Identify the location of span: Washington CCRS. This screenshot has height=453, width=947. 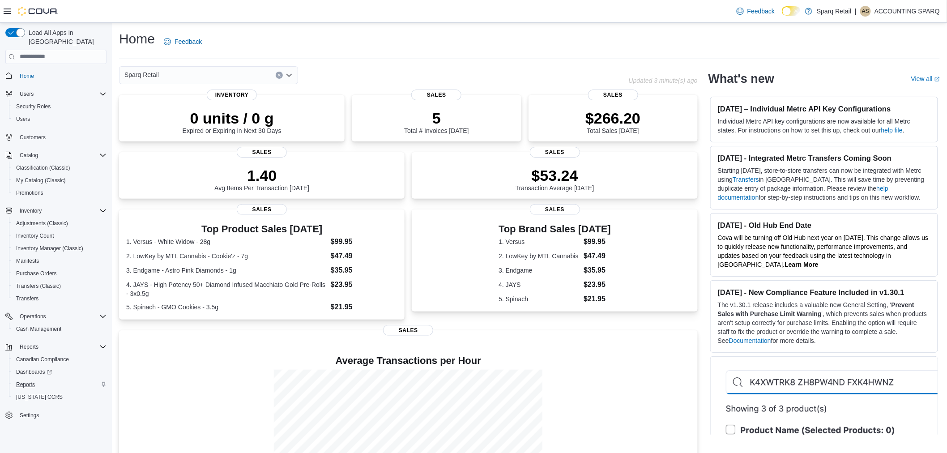
(60, 397).